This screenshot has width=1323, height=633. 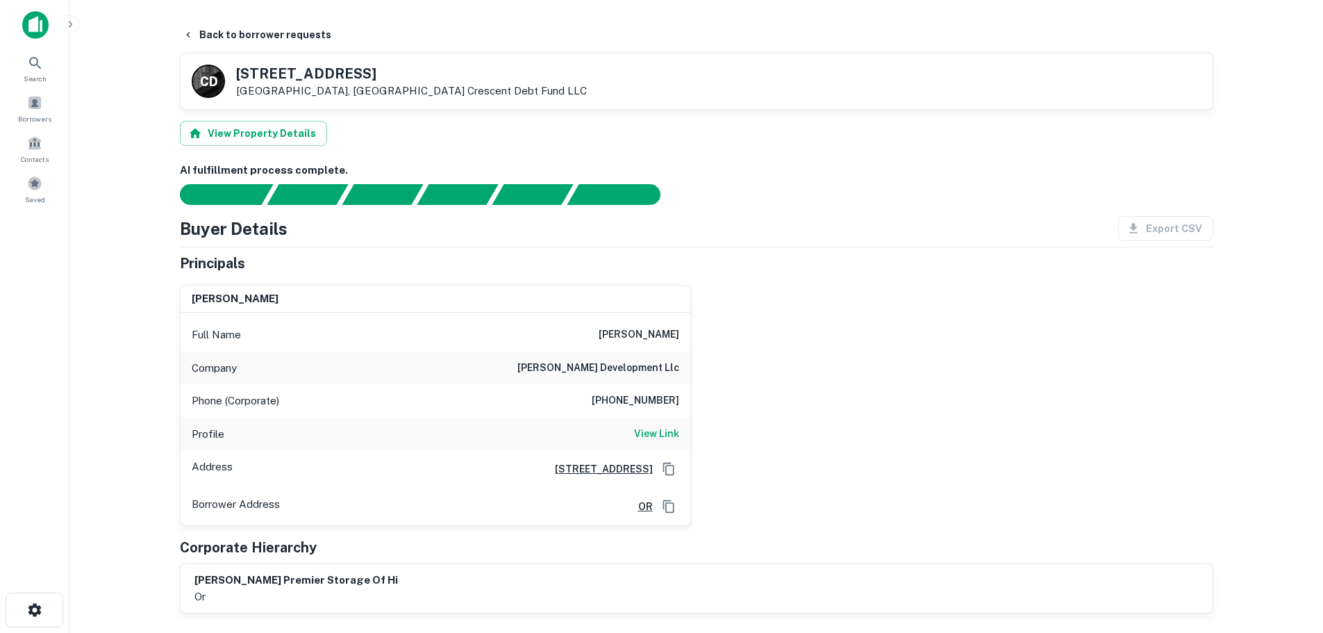 I want to click on div: Contacts, so click(x=35, y=149).